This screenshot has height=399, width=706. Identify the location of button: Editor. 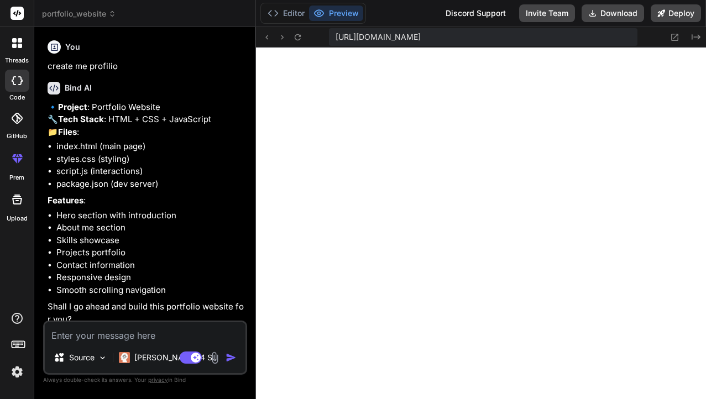
(286, 13).